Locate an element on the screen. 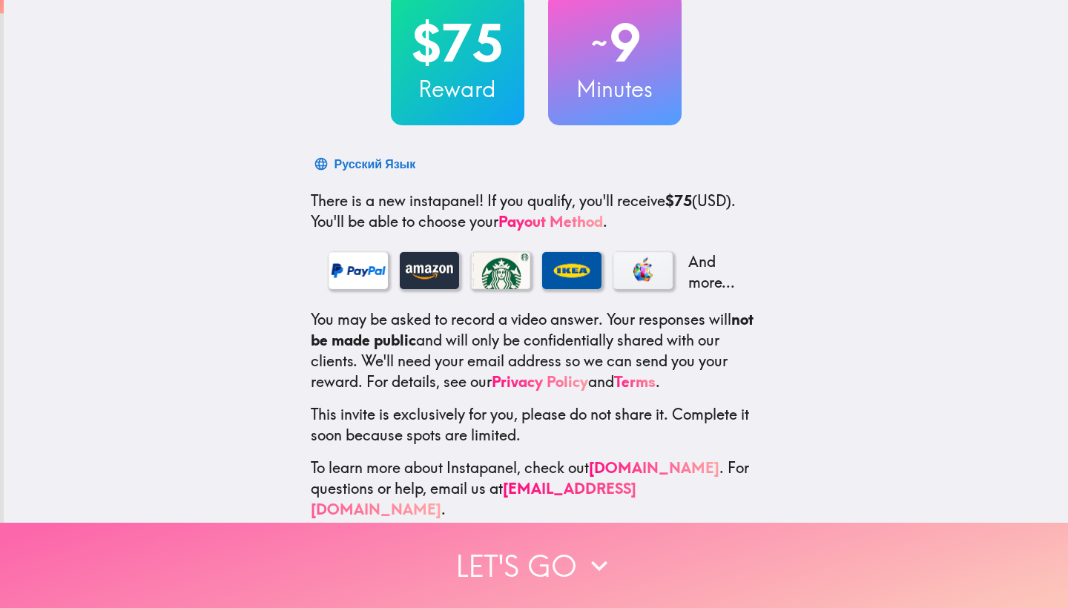 This screenshot has height=608, width=1068. a: Payout Method is located at coordinates (551, 221).